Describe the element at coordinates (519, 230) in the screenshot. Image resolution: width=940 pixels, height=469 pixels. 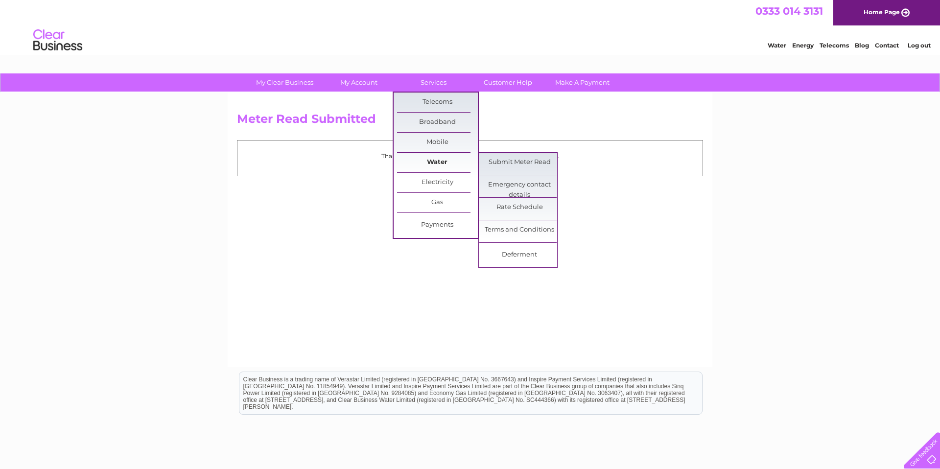
I see `a: Terms and Conditions` at that location.